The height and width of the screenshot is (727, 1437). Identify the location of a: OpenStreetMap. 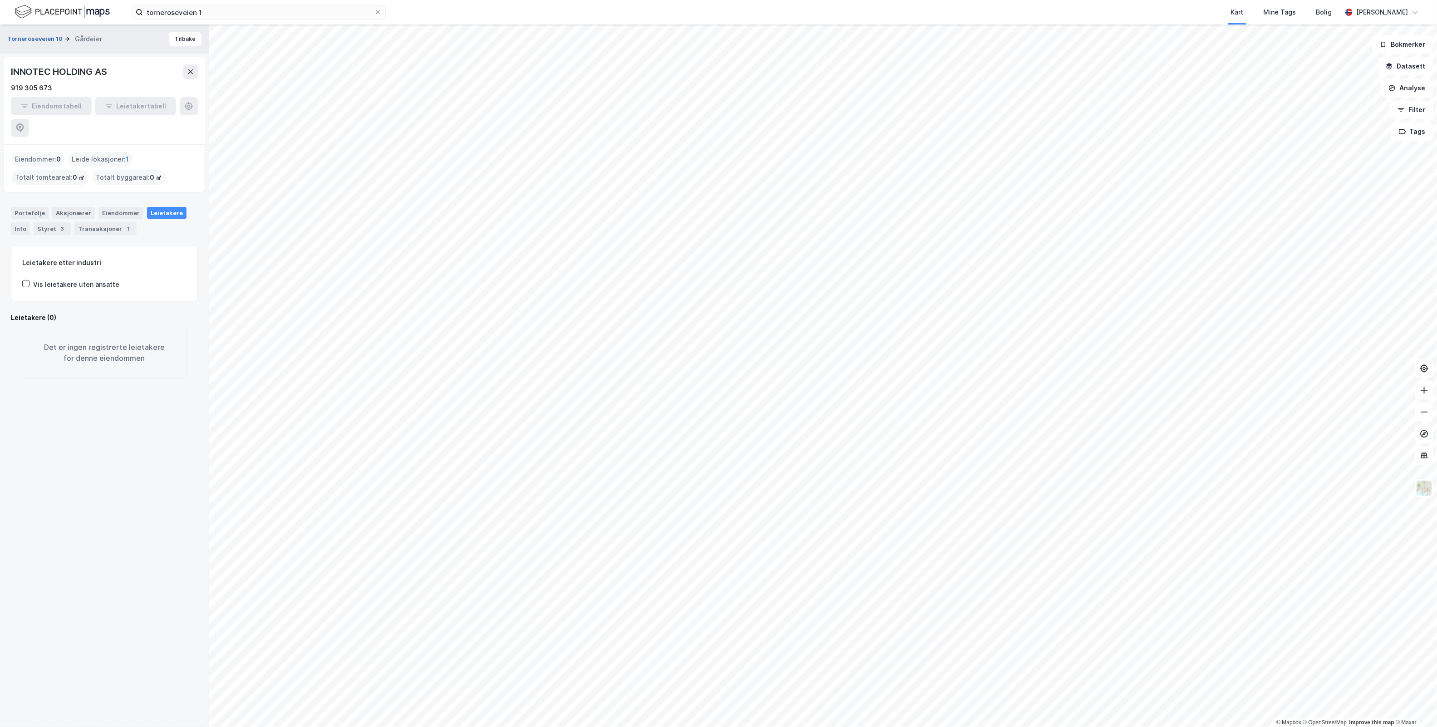
(1325, 722).